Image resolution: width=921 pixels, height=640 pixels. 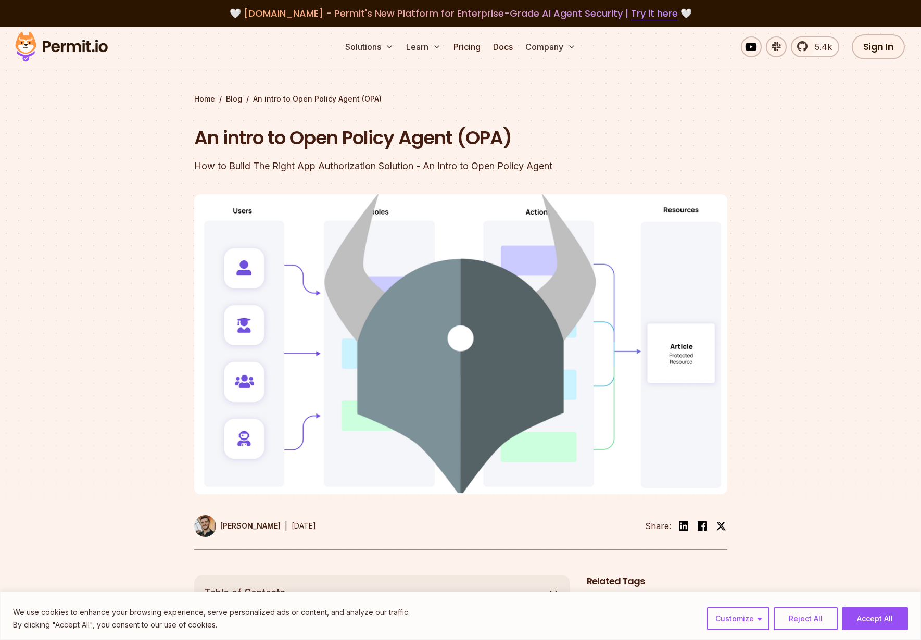 I want to click on p: We use cookies to enhance your browsing experience, serve personalized ads or content, and analyz..., so click(x=211, y=612).